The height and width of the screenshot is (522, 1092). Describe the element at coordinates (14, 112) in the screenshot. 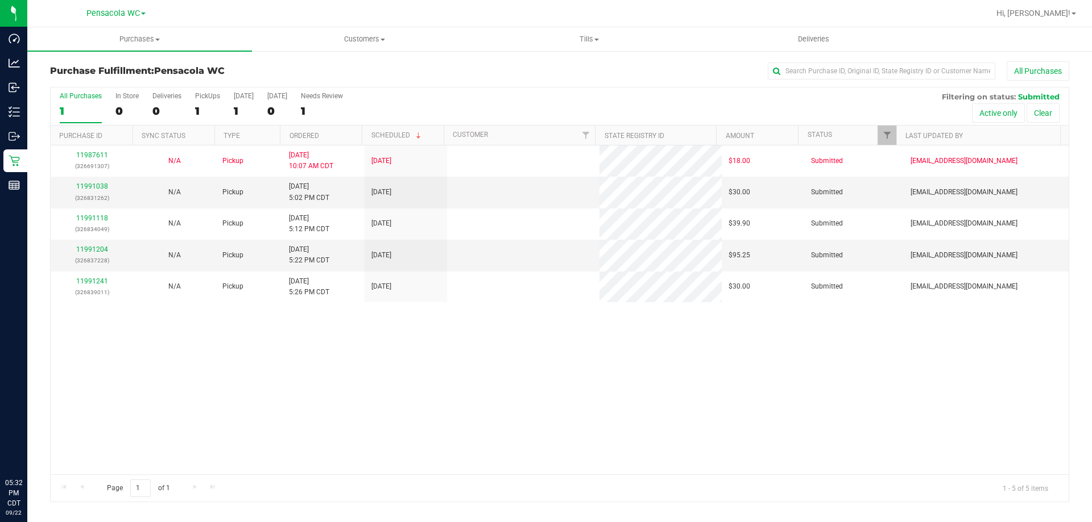

I see `inline-svg: Inventory` at that location.